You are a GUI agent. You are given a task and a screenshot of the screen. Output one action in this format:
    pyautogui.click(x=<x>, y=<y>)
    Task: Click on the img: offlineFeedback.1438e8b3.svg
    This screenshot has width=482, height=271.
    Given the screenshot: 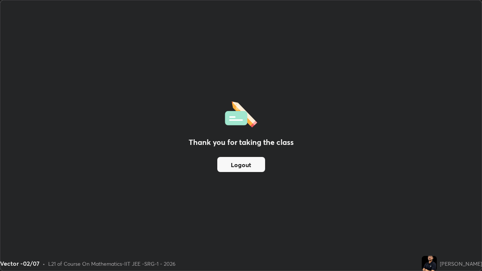 What is the action you would take?
    pyautogui.click(x=241, y=113)
    